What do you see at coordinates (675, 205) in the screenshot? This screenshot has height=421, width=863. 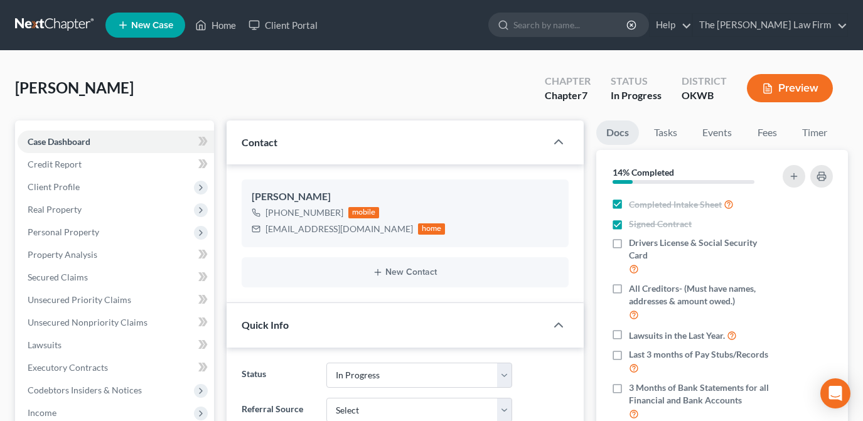 I see `span: Completed Intake Sheet` at bounding box center [675, 205].